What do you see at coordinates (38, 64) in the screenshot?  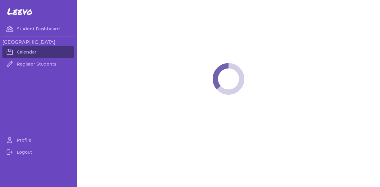 I see `a: Register Students` at bounding box center [38, 64].